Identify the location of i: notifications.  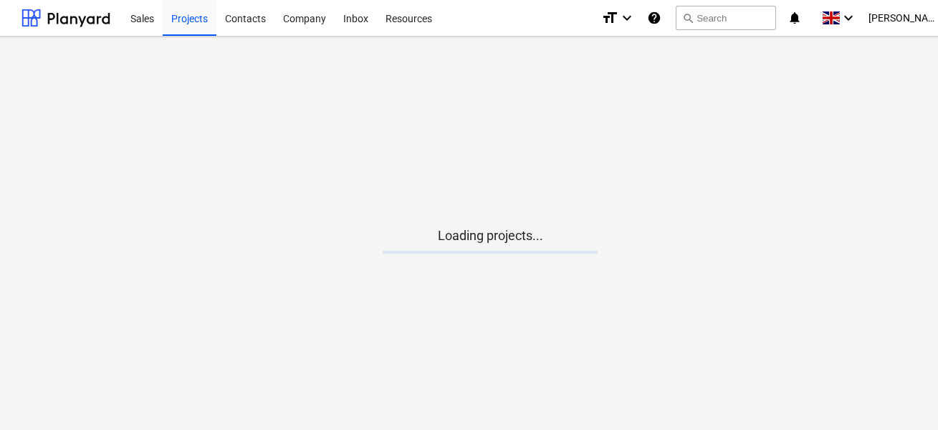
(794, 18).